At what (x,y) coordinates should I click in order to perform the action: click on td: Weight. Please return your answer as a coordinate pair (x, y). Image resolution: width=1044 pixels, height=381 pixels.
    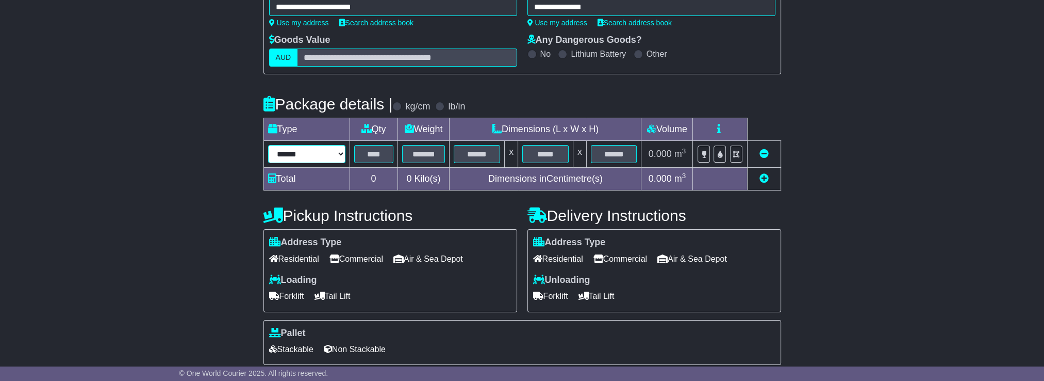
    Looking at the image, I should click on (423, 129).